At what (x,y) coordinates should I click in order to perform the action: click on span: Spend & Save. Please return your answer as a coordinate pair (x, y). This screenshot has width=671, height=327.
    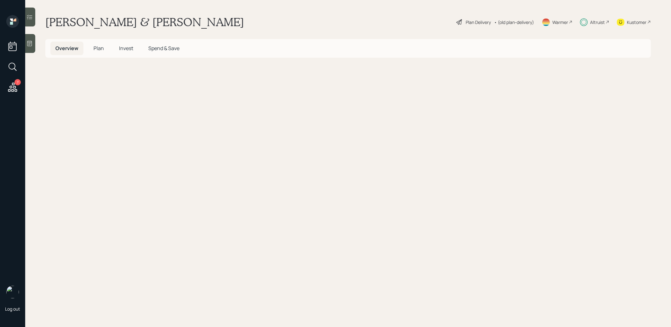
    Looking at the image, I should click on (164, 48).